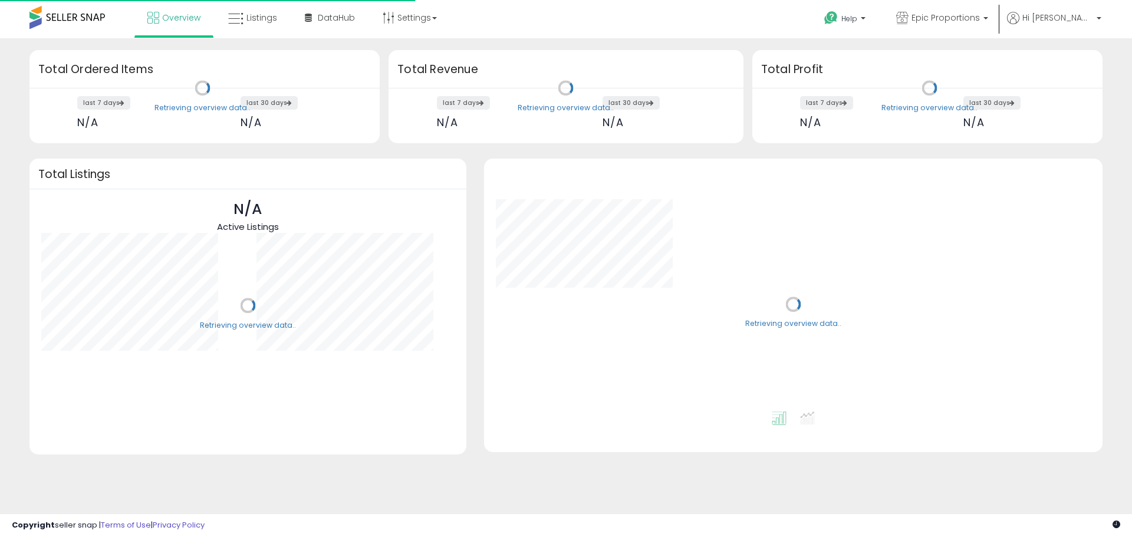 Image resolution: width=1132 pixels, height=537 pixels. I want to click on span: Overview, so click(181, 18).